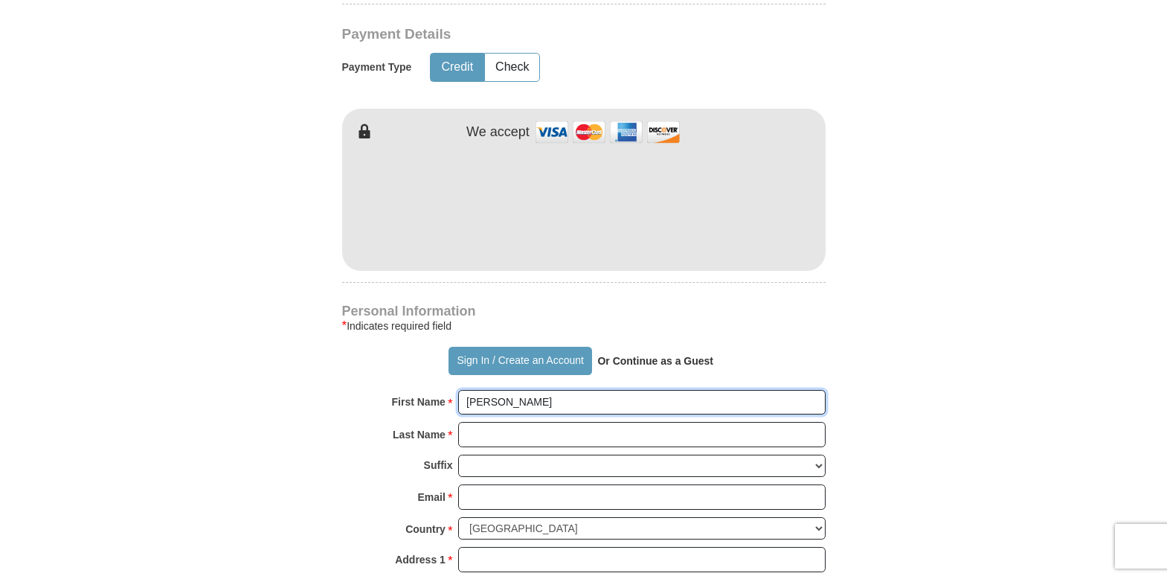 This screenshot has width=1167, height=579. What do you see at coordinates (377, 67) in the screenshot?
I see `h5: Payment Type` at bounding box center [377, 67].